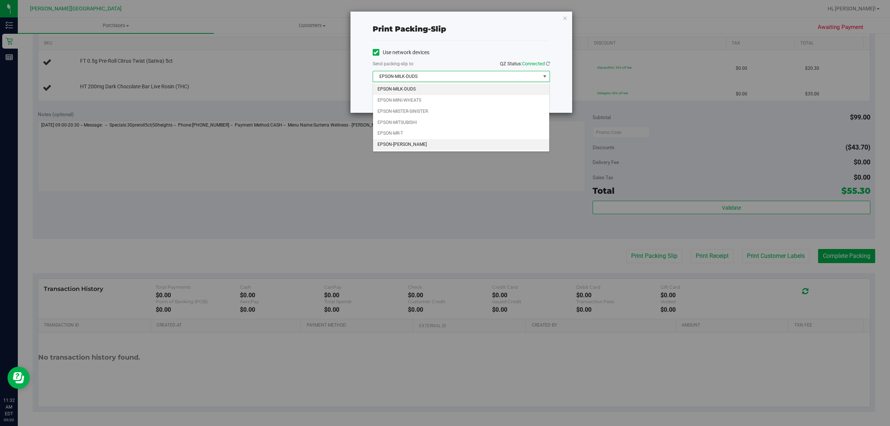  I want to click on span: QZ Status:, so click(525, 63).